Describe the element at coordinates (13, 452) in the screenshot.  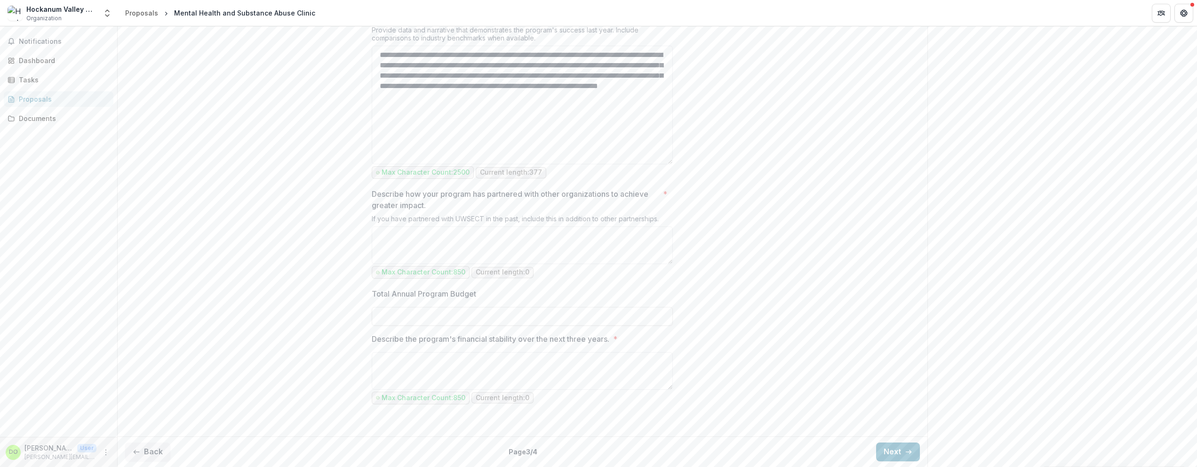
I see `div: David O'Rourke` at that location.